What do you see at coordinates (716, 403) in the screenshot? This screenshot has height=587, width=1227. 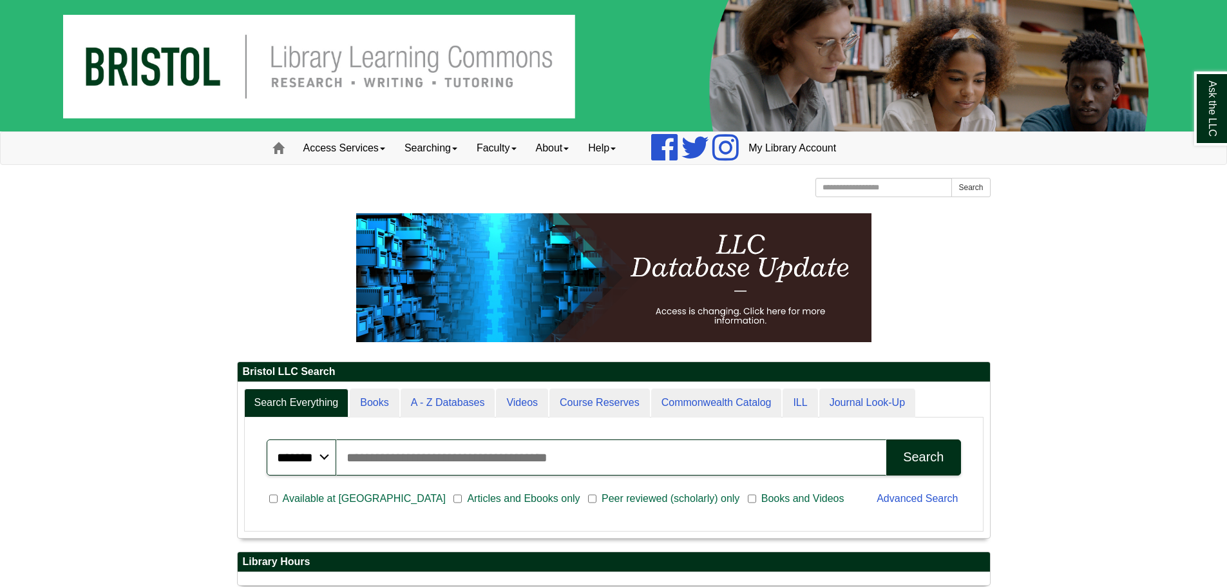 I see `a: Commonwealth Catalog` at bounding box center [716, 403].